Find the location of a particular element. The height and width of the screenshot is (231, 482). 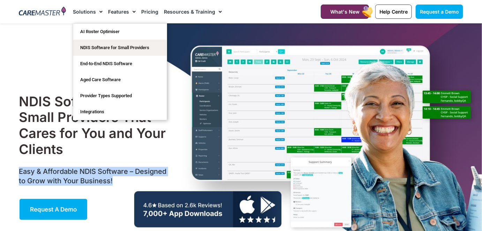

img: CareMaster Logo is located at coordinates (42, 12).